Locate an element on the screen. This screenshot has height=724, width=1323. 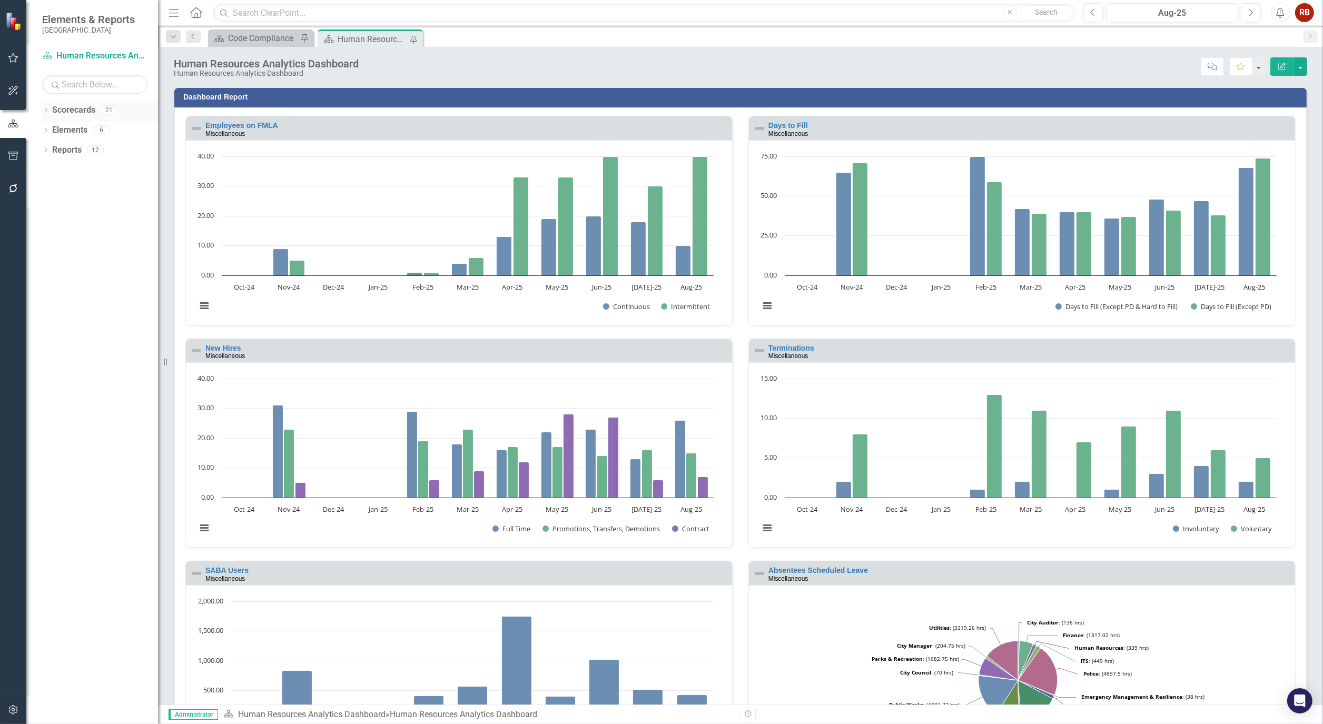
path: Jun-25, 48. Days to Fill (Except PD & Hard to Fill). is located at coordinates (1156, 237).